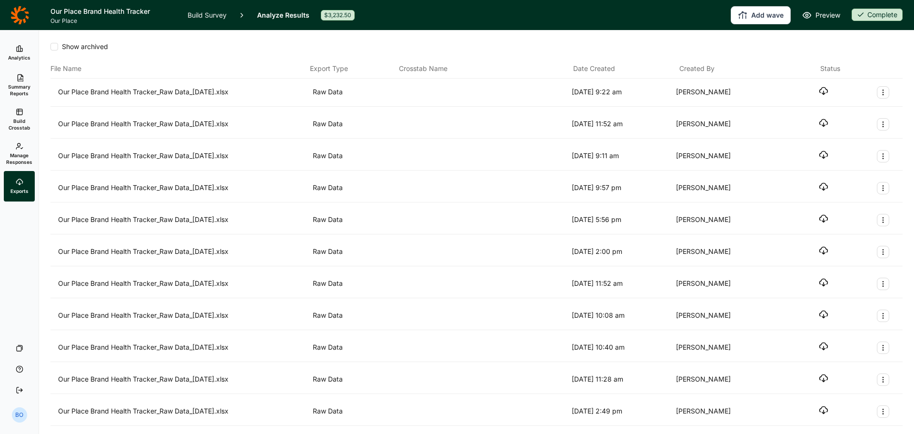 The height and width of the screenshot is (434, 914). I want to click on a: Analytics, so click(19, 53).